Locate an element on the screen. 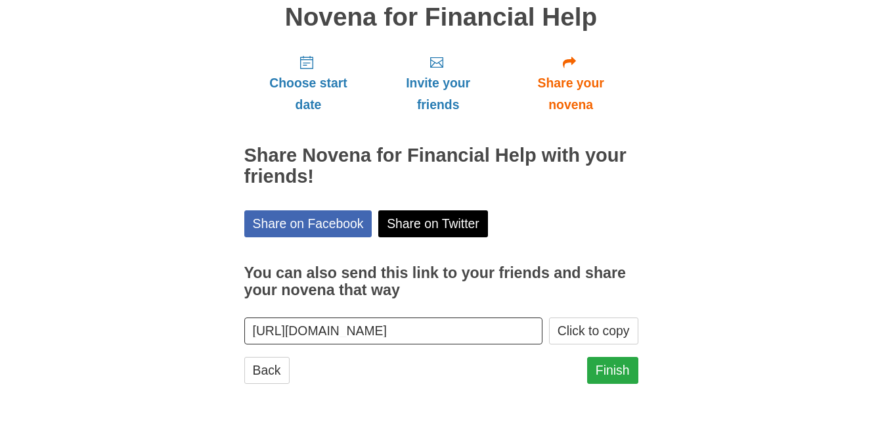 The image size is (882, 422). a: Finish is located at coordinates (613, 370).